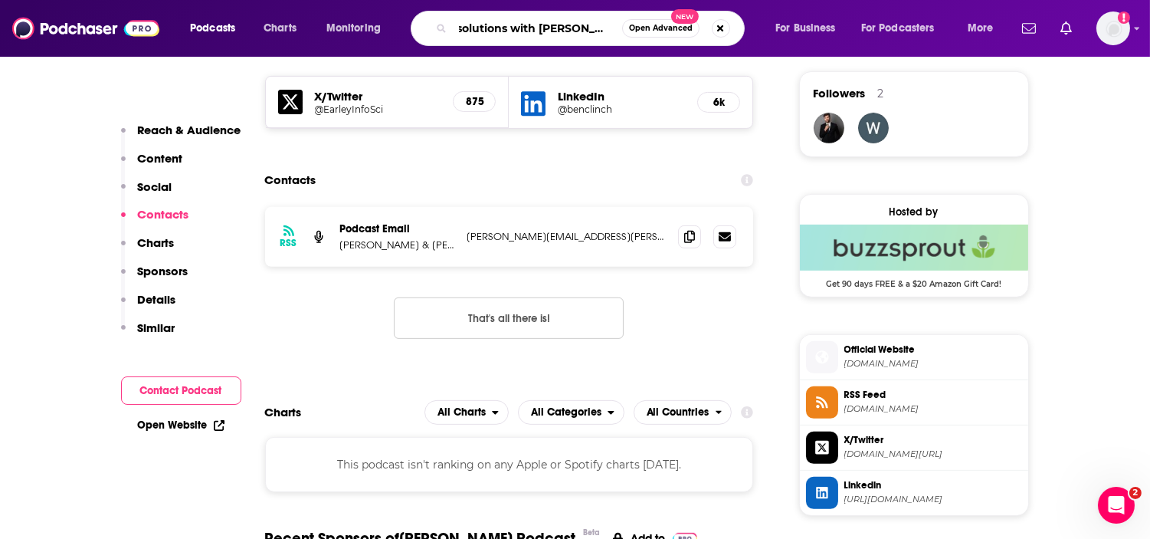  I want to click on button: Details, so click(149, 306).